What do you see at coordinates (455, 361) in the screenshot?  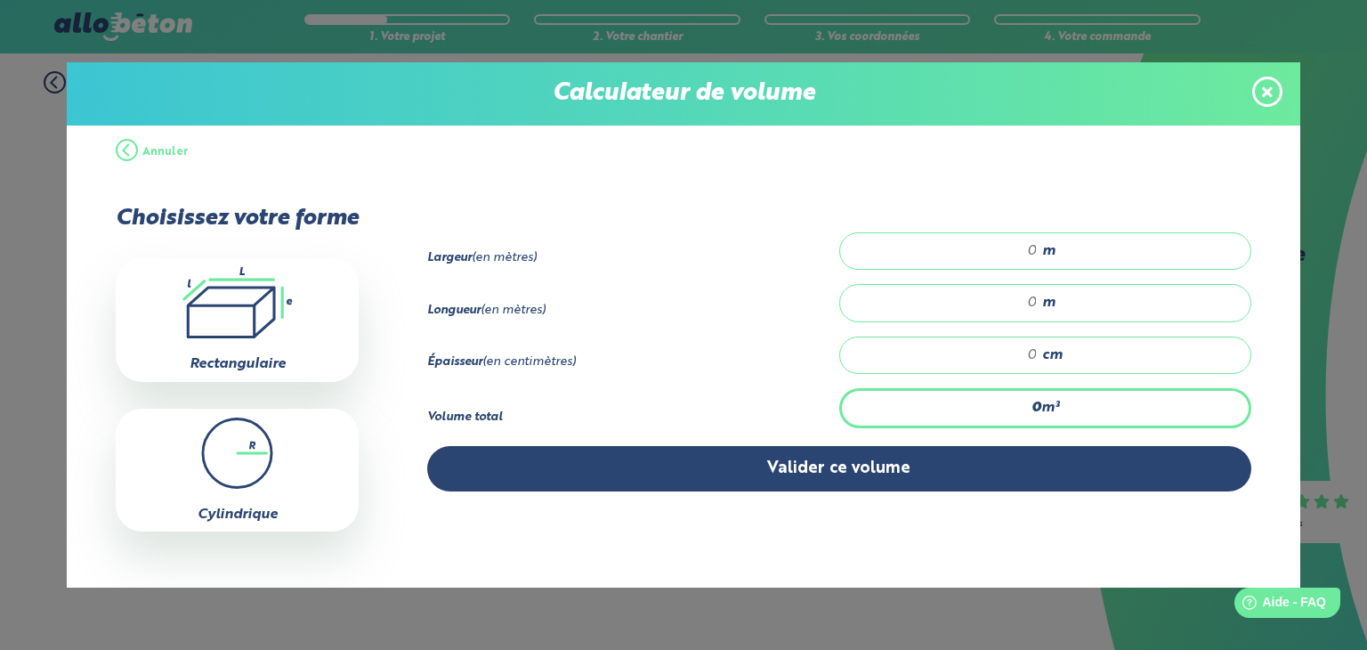 I see `strong: Épaisseur` at bounding box center [455, 361].